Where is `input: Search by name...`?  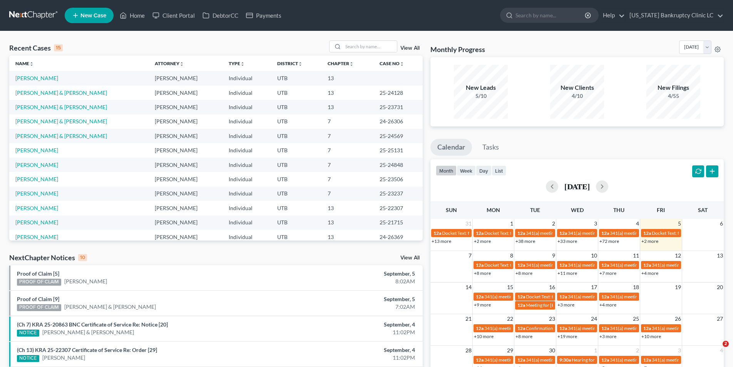 input: Search by name... is located at coordinates (370, 46).